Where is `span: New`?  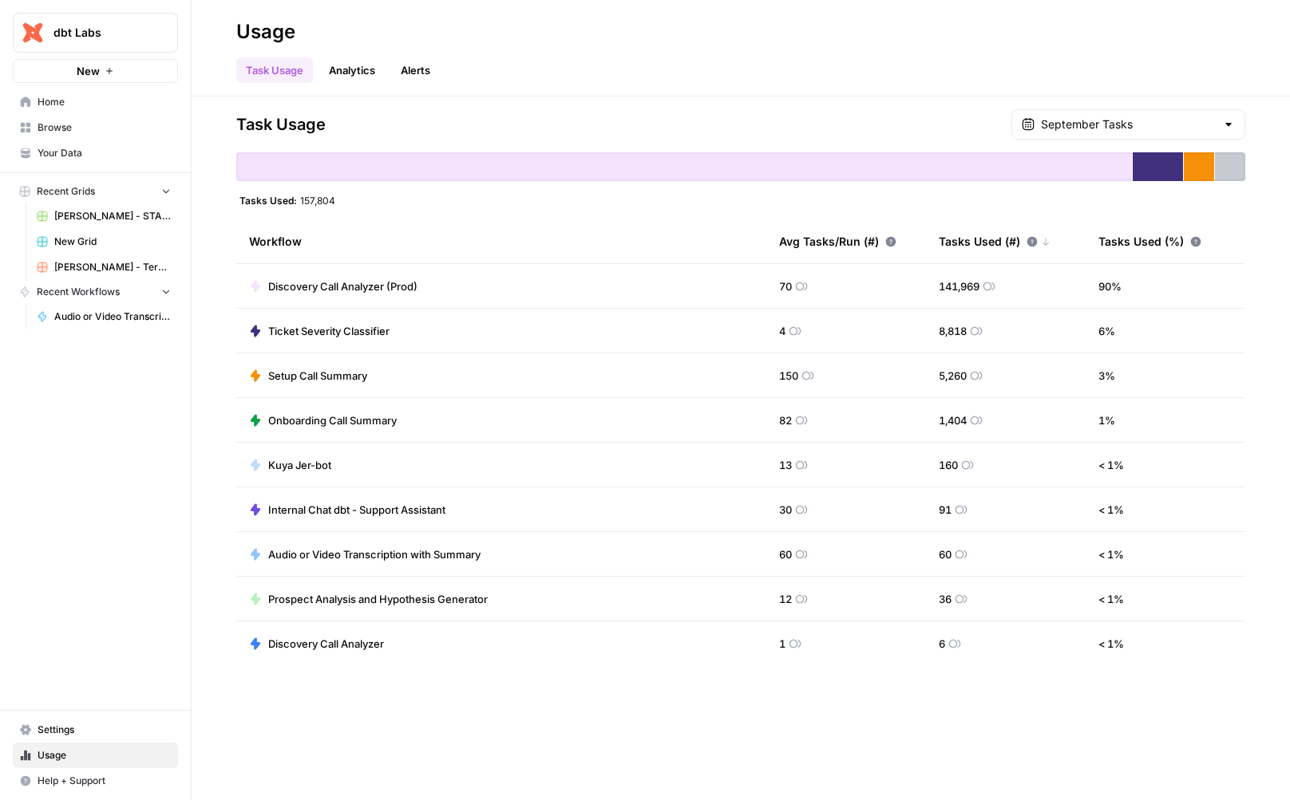
span: New is located at coordinates (88, 71).